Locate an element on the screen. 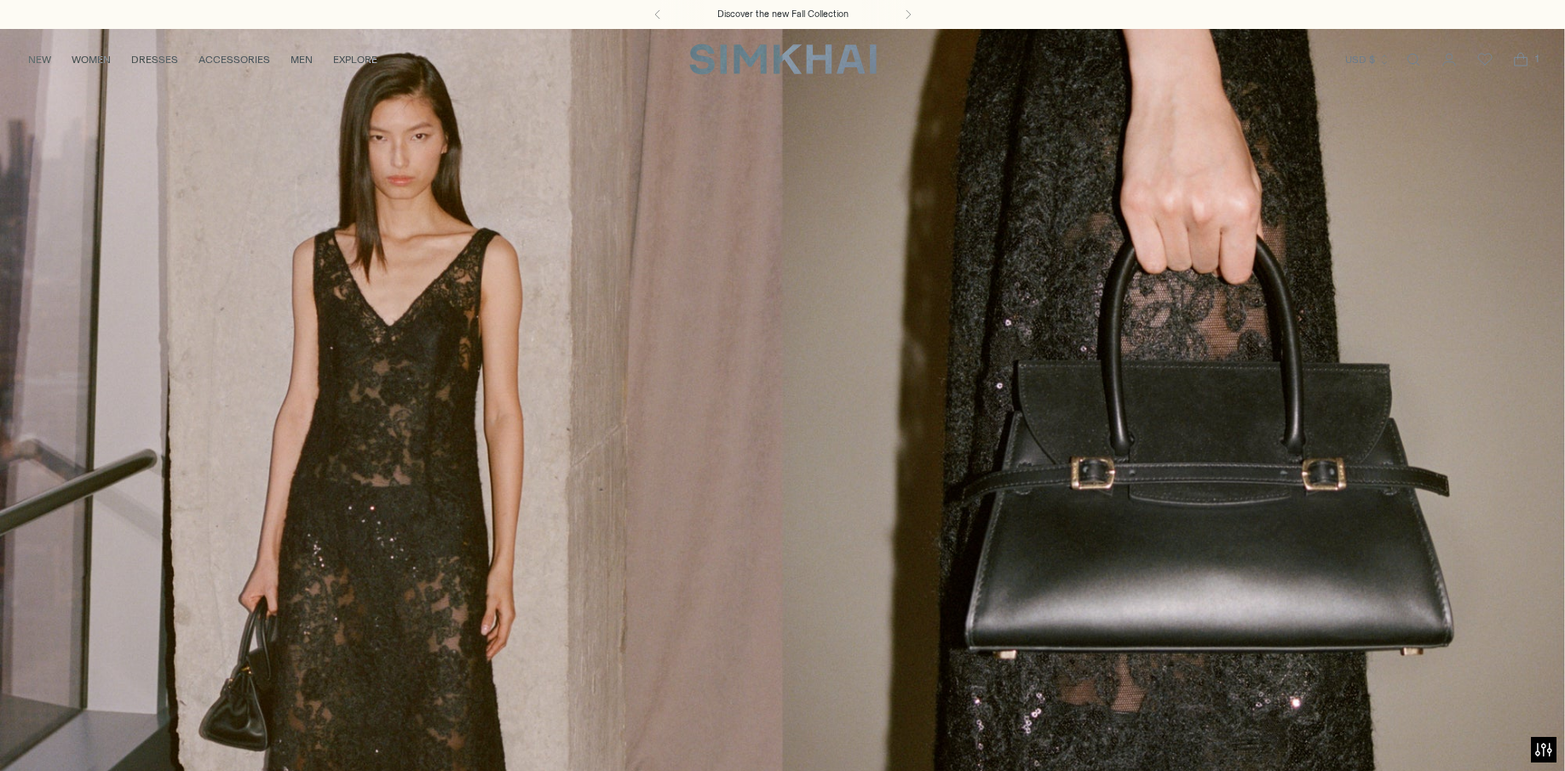 The width and height of the screenshot is (1565, 771). span: 1 is located at coordinates (1537, 59).